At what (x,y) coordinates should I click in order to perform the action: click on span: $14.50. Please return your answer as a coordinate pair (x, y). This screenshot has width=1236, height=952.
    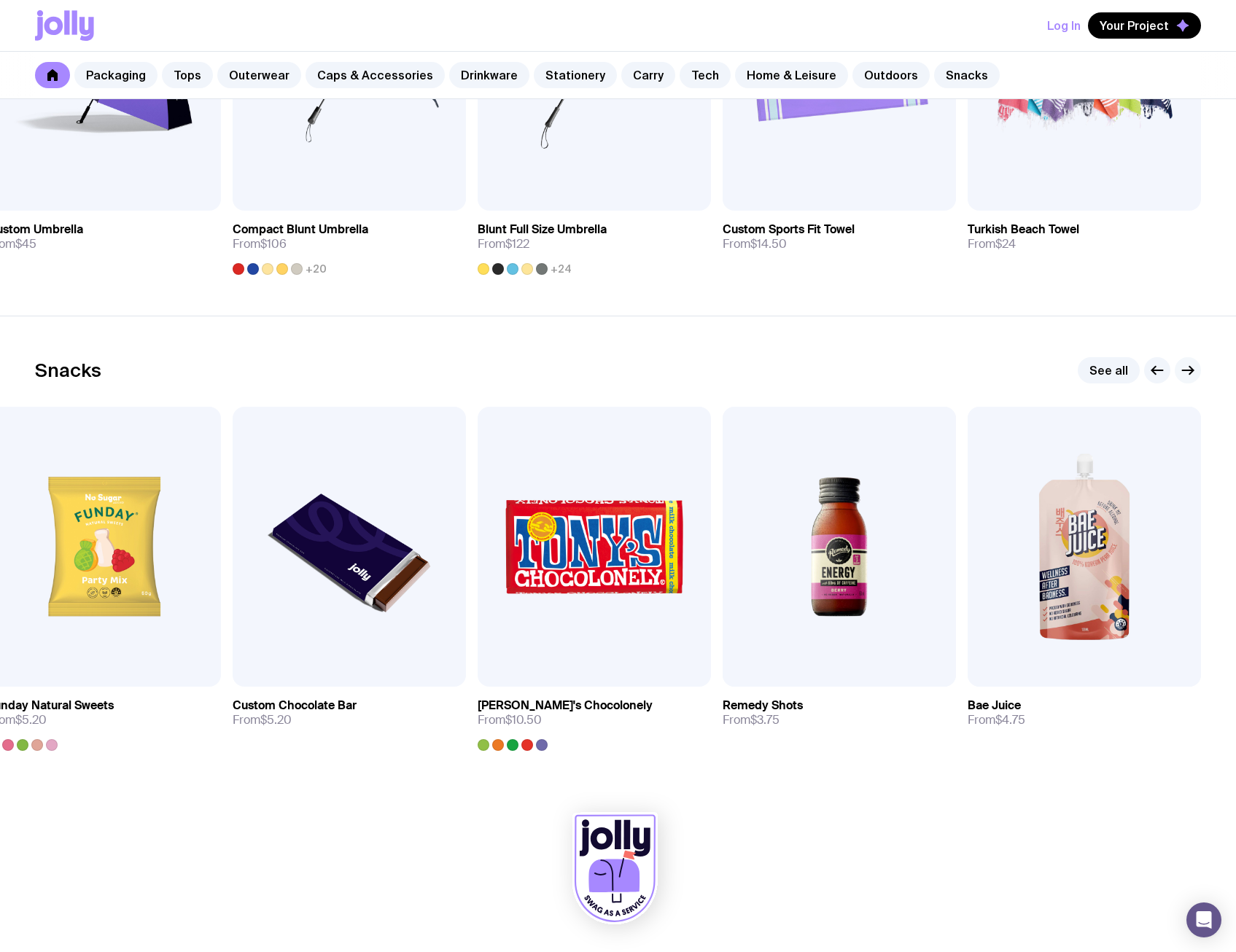
    Looking at the image, I should click on (769, 243).